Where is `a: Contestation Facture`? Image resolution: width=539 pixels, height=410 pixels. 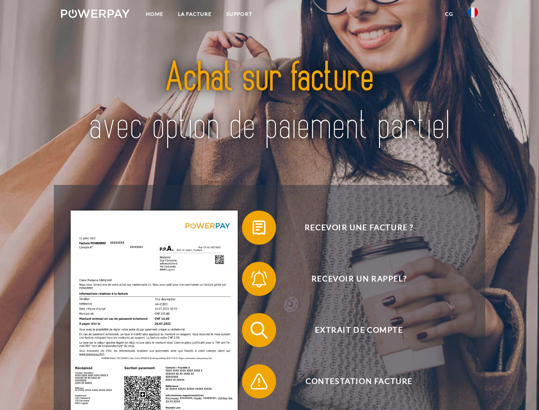
a: Contestation Facture is located at coordinates (353, 381).